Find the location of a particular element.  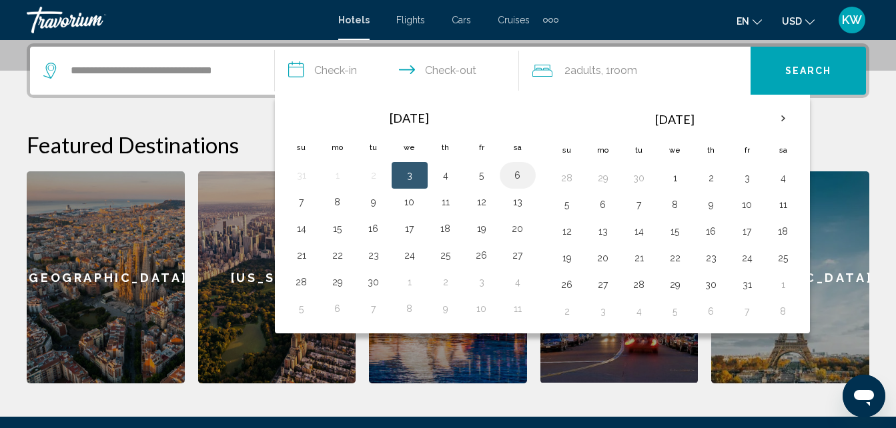

button: Next month is located at coordinates (783, 119).